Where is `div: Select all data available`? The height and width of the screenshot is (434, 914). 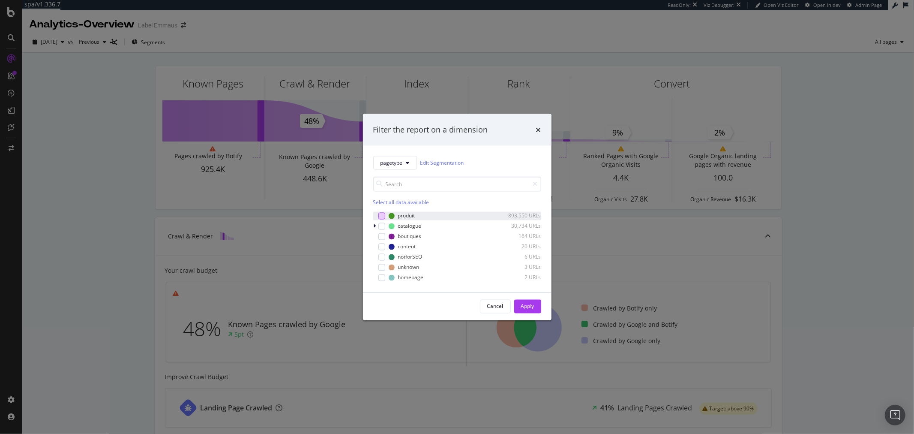
div: Select all data available is located at coordinates (457, 201).